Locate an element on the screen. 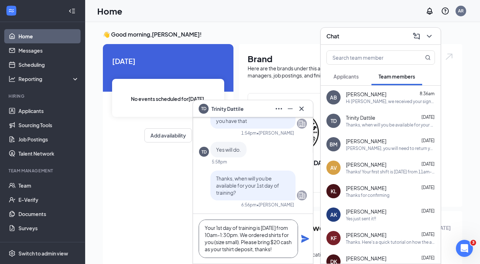  span: 8:36am is located at coordinates (427, 93).